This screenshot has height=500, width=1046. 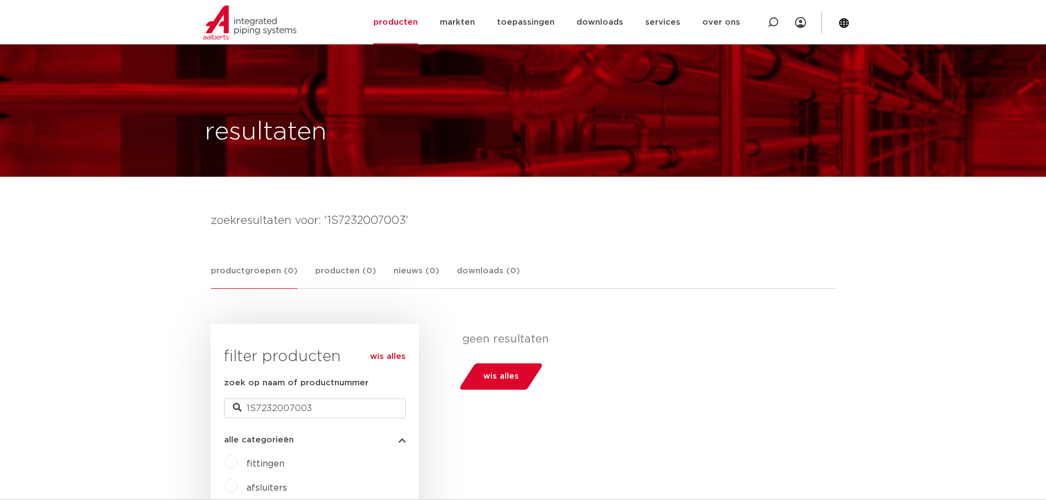 What do you see at coordinates (416, 276) in the screenshot?
I see `a: nieuws (0)` at bounding box center [416, 276].